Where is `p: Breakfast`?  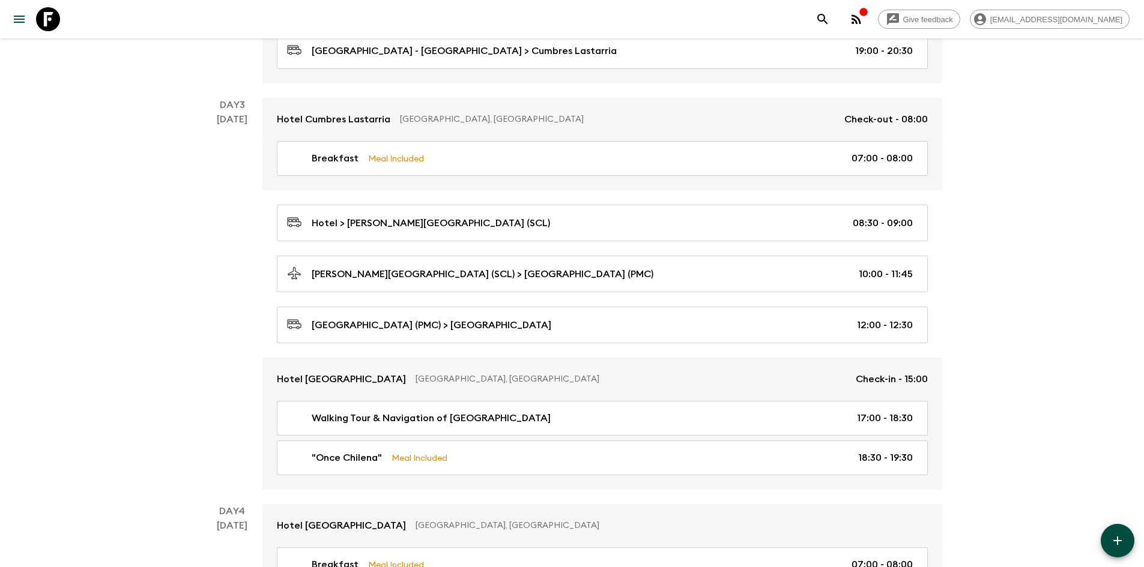 p: Breakfast is located at coordinates (335, 158).